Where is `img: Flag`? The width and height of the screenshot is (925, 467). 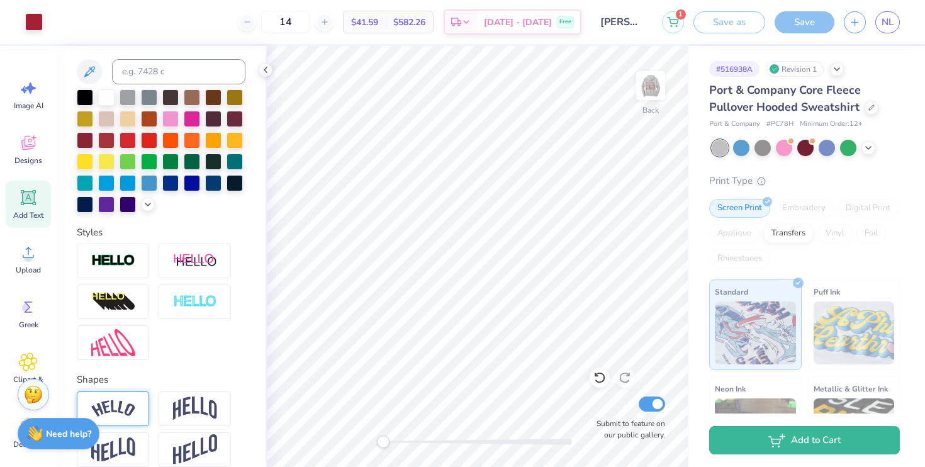
img: Flag is located at coordinates (113, 449).